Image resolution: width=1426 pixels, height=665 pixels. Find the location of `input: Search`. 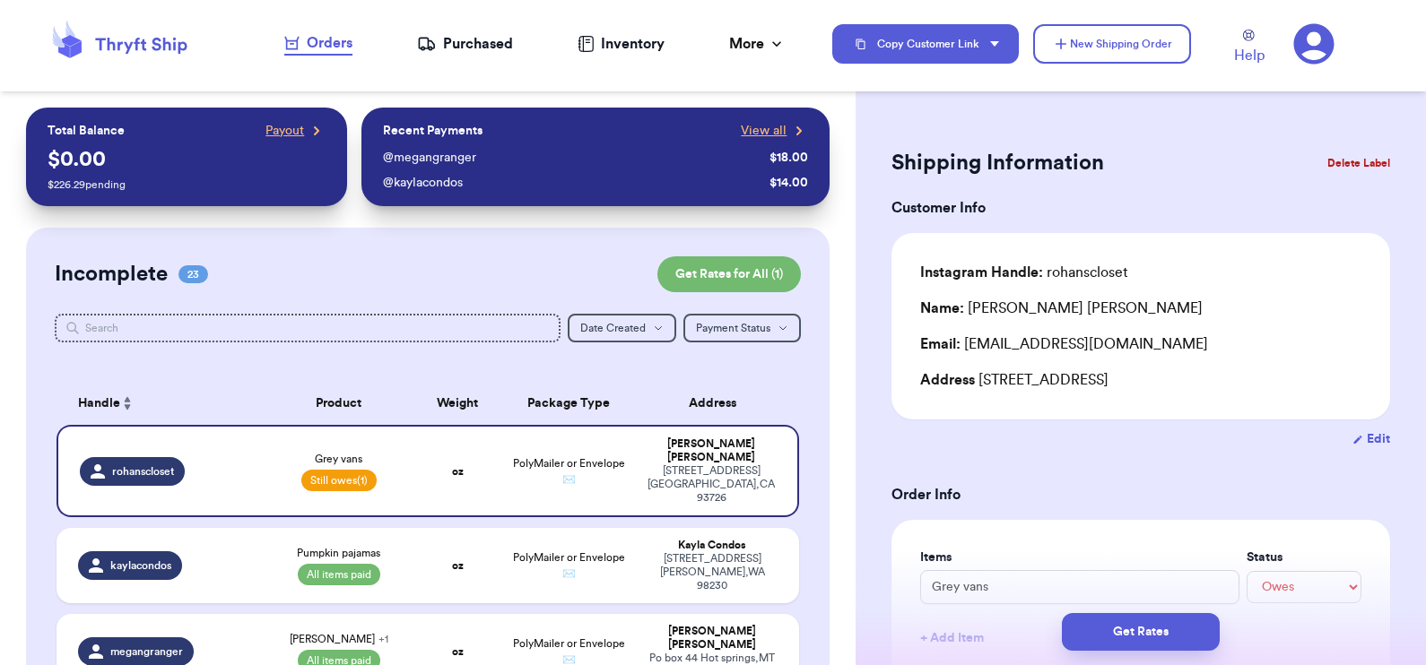

input: Search is located at coordinates (308, 328).